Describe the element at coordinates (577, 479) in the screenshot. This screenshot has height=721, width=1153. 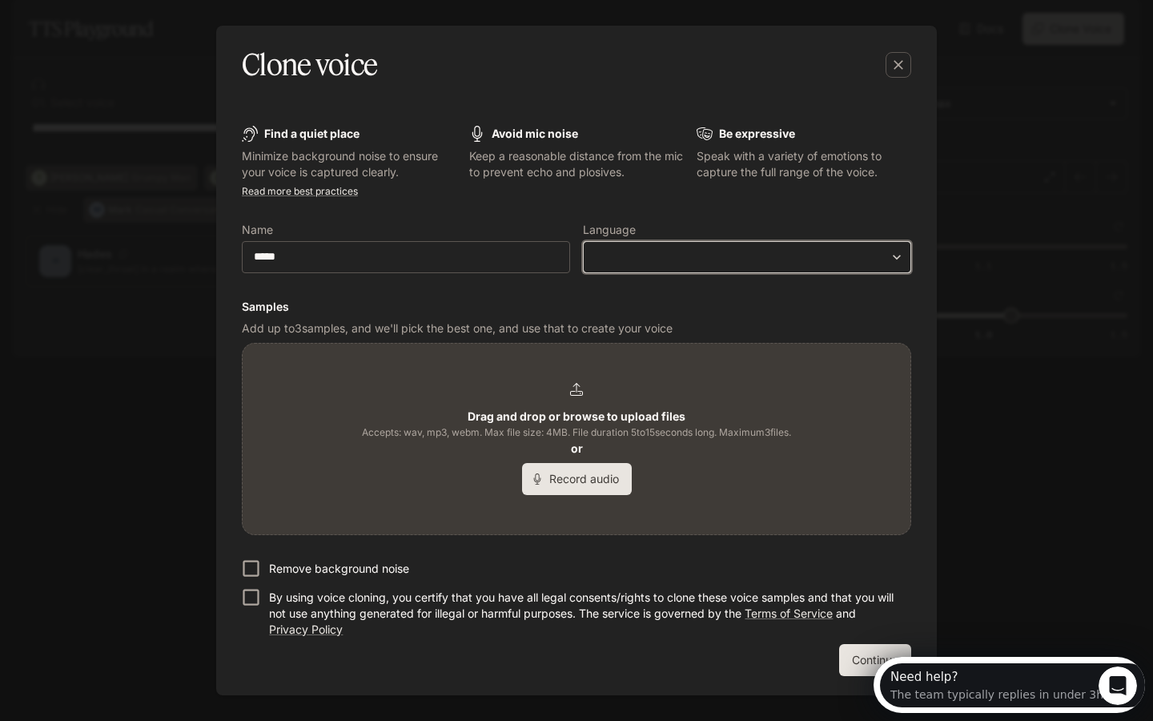
I see `button: Record audio` at that location.